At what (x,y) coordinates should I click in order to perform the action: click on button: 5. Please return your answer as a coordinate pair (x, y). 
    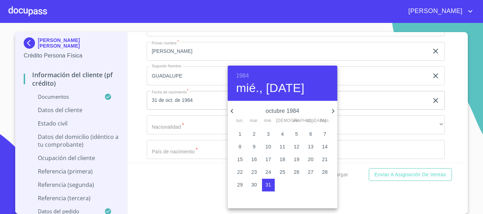
    Looking at the image, I should click on (296, 135).